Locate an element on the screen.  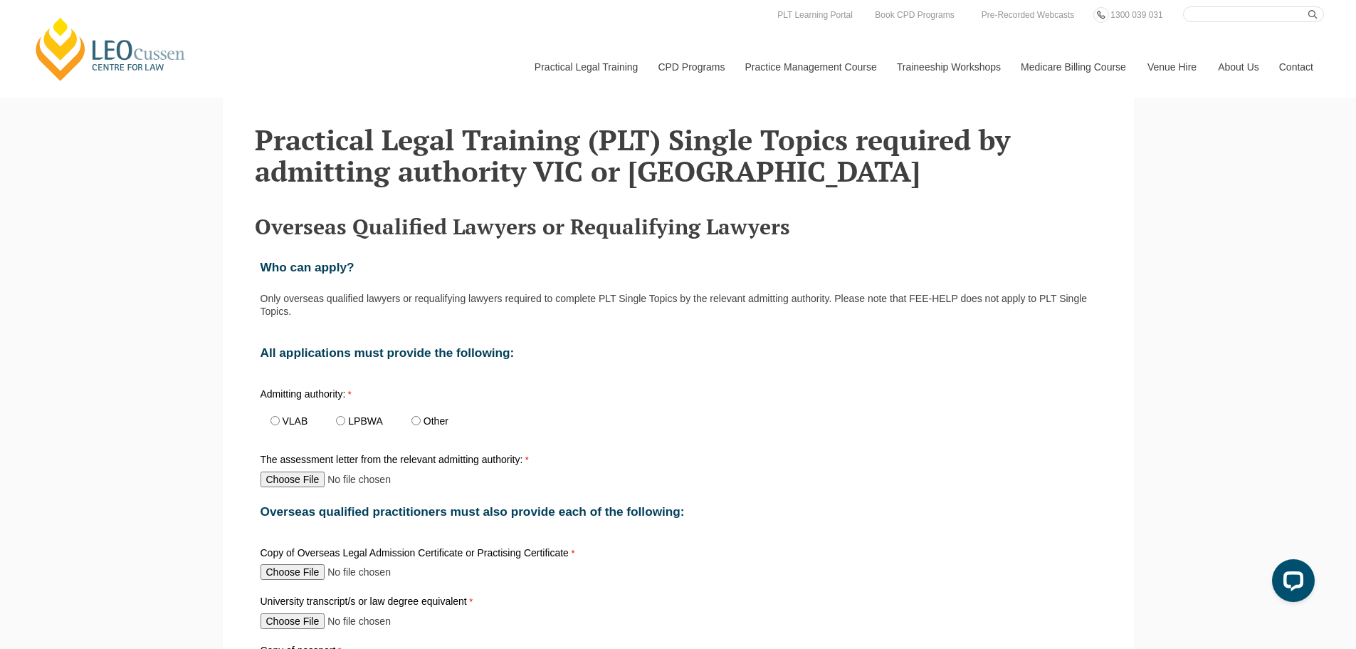
input: Copy of Overseas Legal Admission Certificate or Practising Certificate is located at coordinates (355, 572).